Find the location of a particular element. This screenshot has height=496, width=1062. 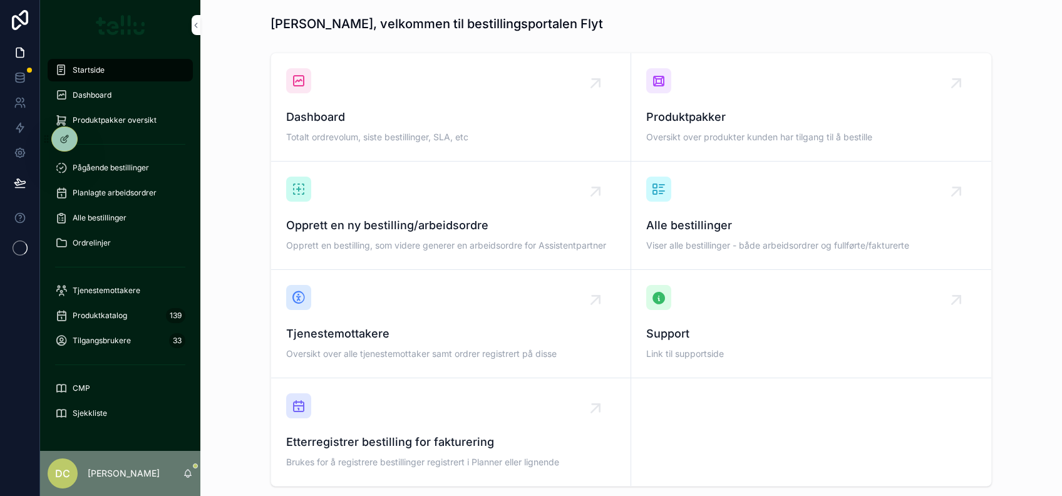

span: Oversikt over alle tjenestemottaker samt ordrer registrert på disse is located at coordinates (451, 354).